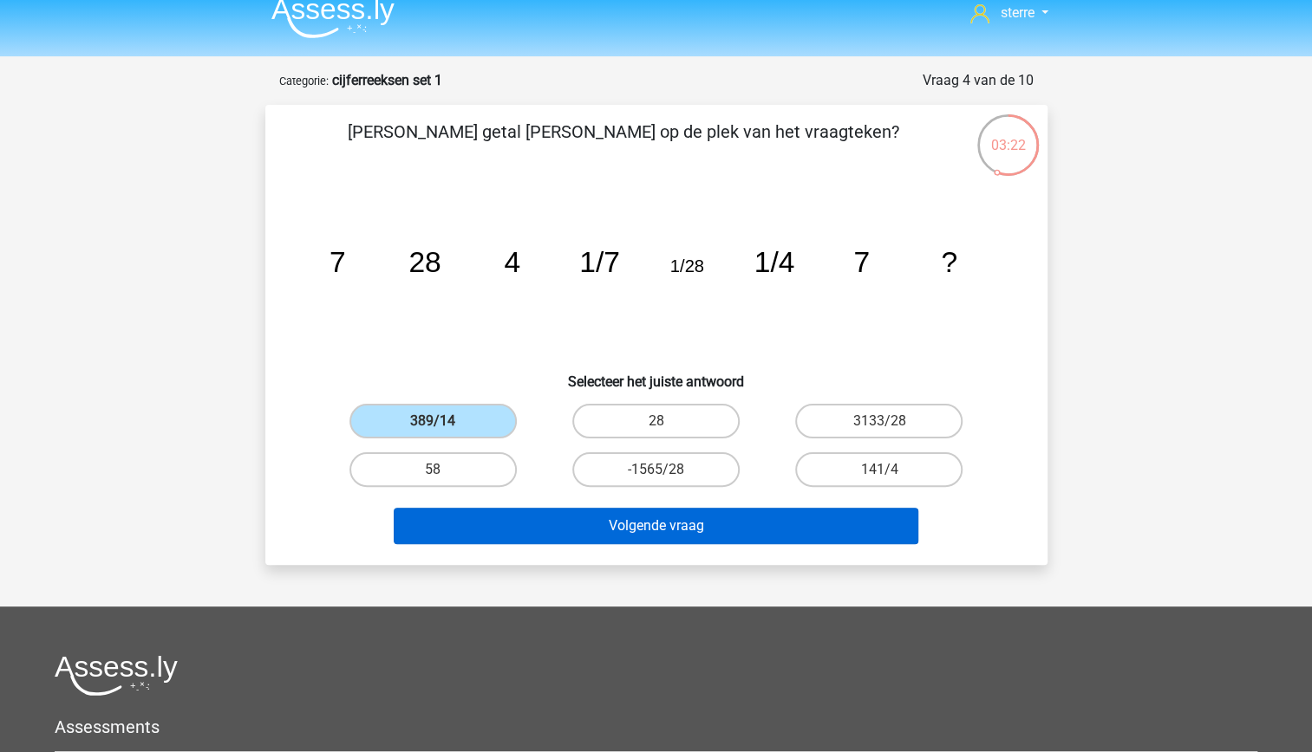  Describe the element at coordinates (1008, 13) in the screenshot. I see `a: sterre` at that location.